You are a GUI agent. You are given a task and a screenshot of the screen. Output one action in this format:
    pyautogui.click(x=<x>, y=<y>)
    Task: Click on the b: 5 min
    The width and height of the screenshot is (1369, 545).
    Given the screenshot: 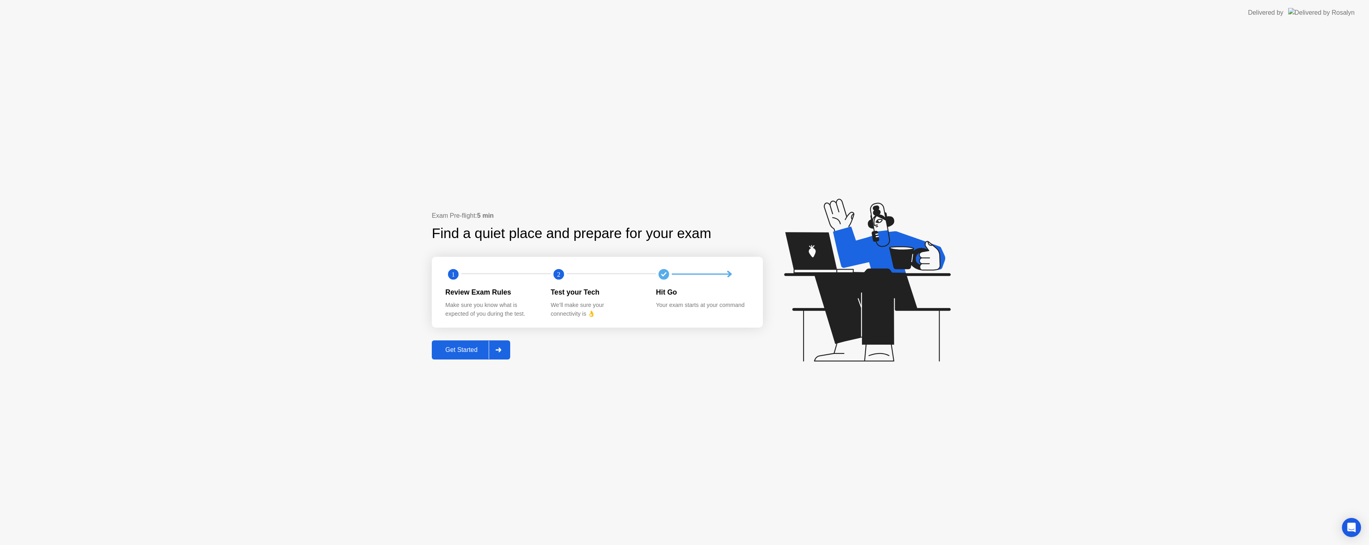 What is the action you would take?
    pyautogui.click(x=486, y=215)
    